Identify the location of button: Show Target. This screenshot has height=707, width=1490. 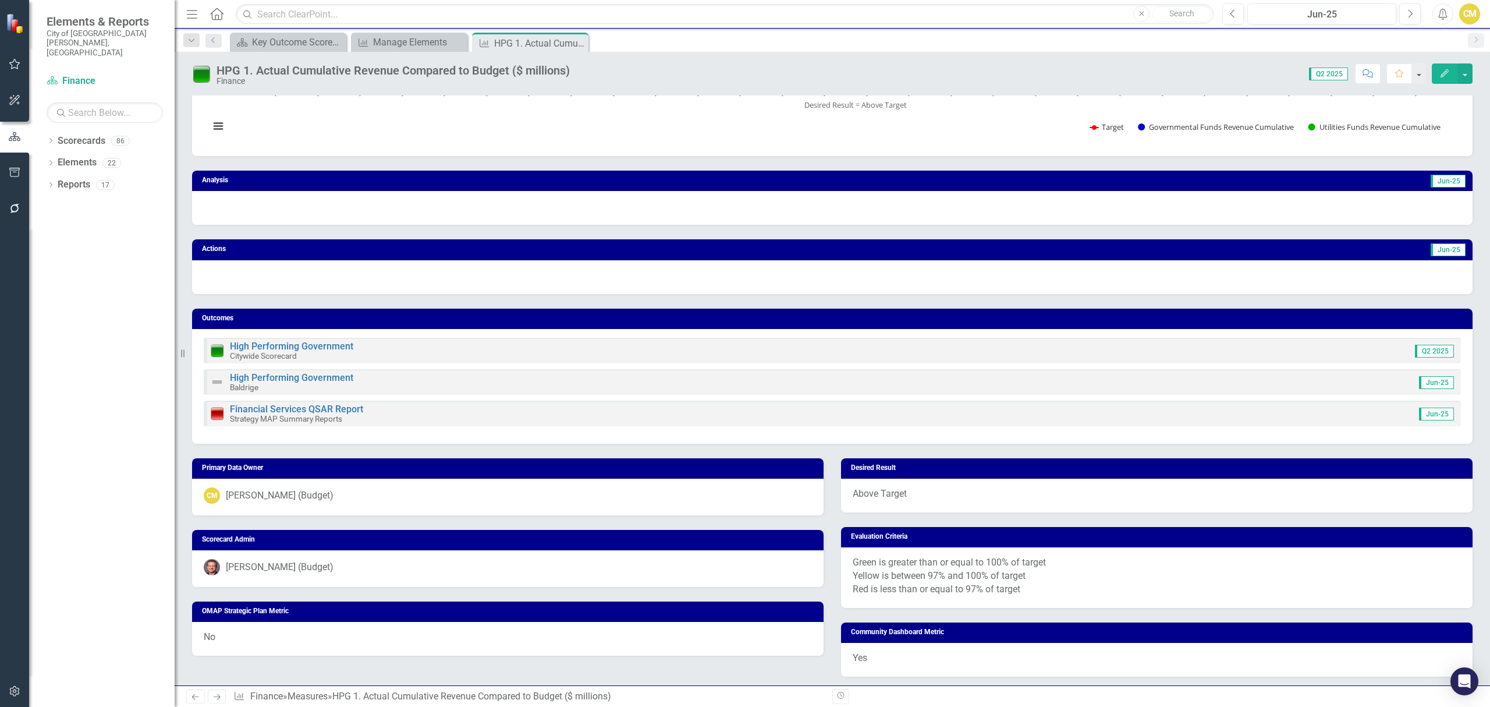
(1107, 127).